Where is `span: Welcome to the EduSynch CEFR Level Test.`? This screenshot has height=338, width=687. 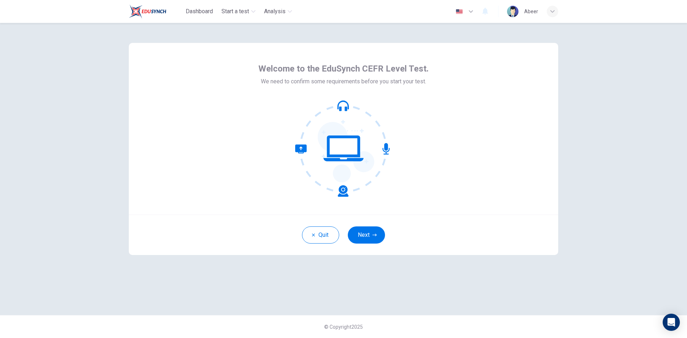 span: Welcome to the EduSynch CEFR Level Test. is located at coordinates (343, 69).